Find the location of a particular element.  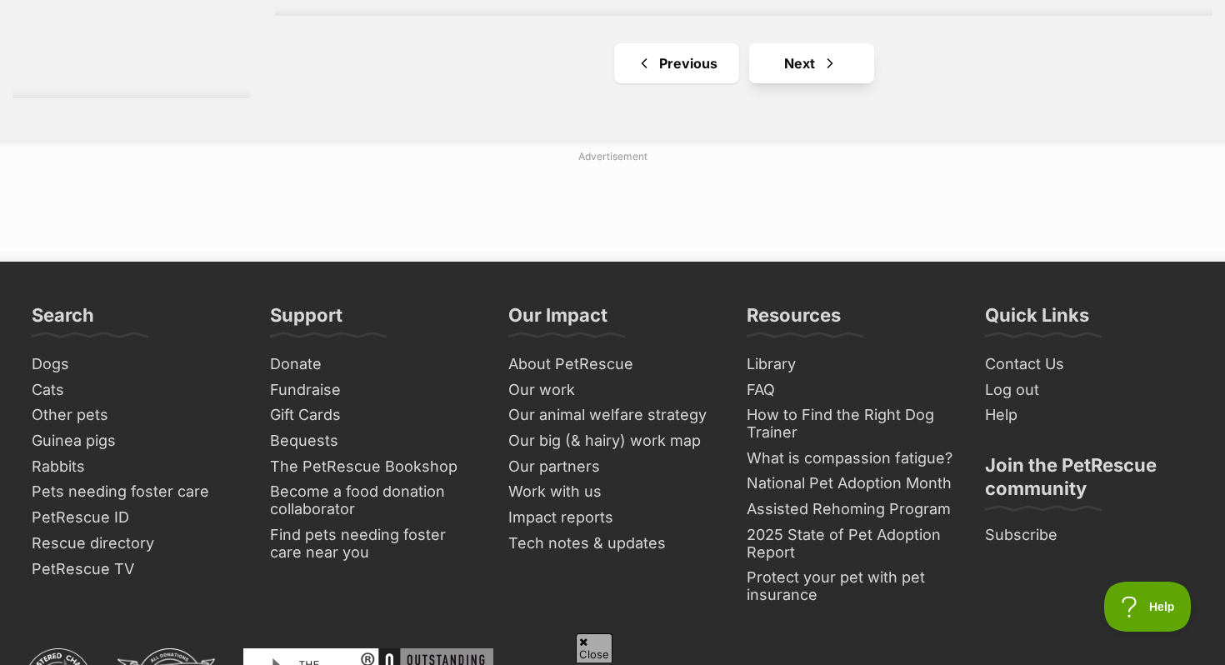

h3: Join the PetRescue community is located at coordinates (1089, 482).